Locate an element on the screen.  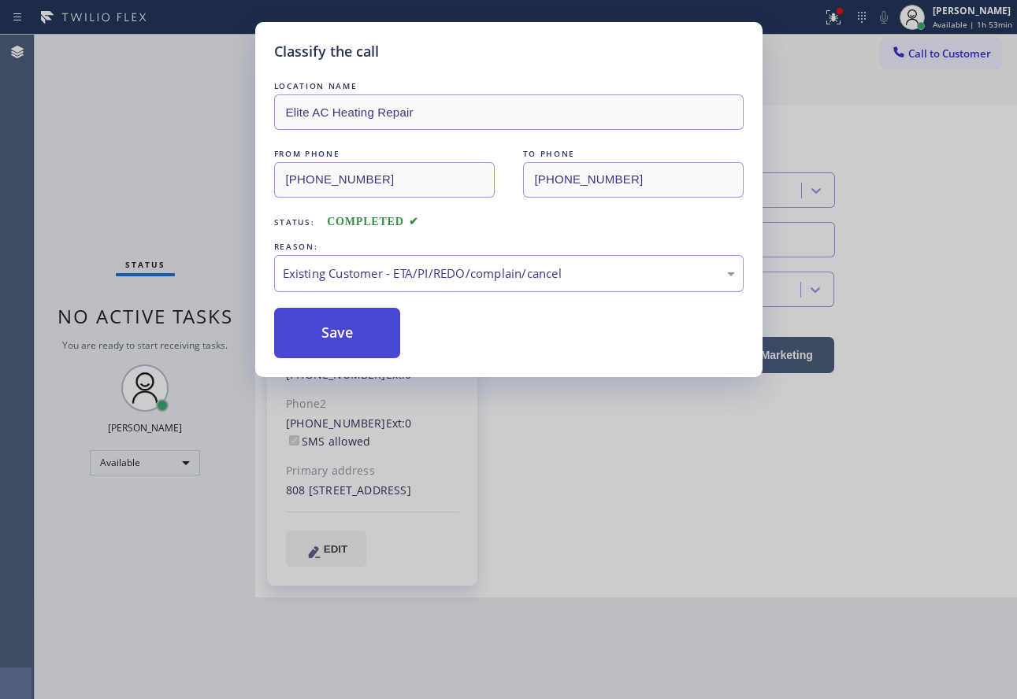
input: To phone is located at coordinates (633, 180).